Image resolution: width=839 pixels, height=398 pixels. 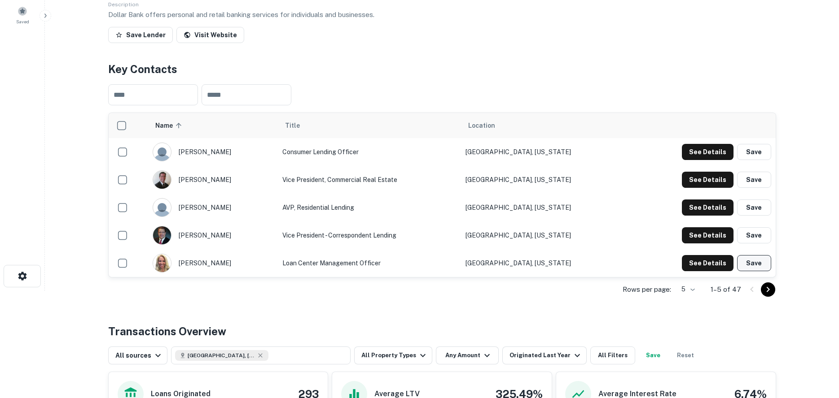 I want to click on button: Save your search to get updates of matches that match your search criteria., so click(x=653, y=356).